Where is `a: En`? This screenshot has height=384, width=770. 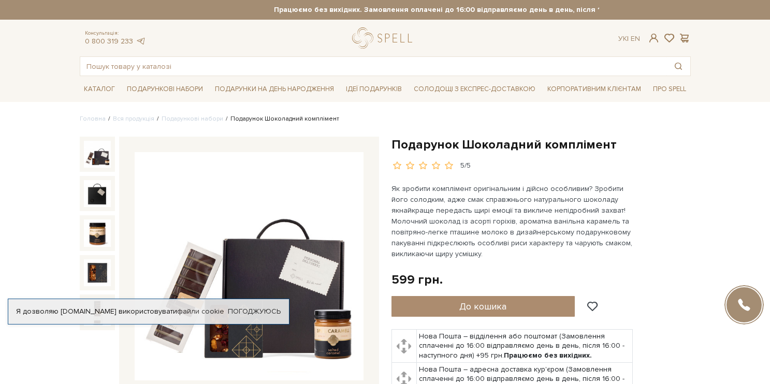 a: En is located at coordinates (635, 38).